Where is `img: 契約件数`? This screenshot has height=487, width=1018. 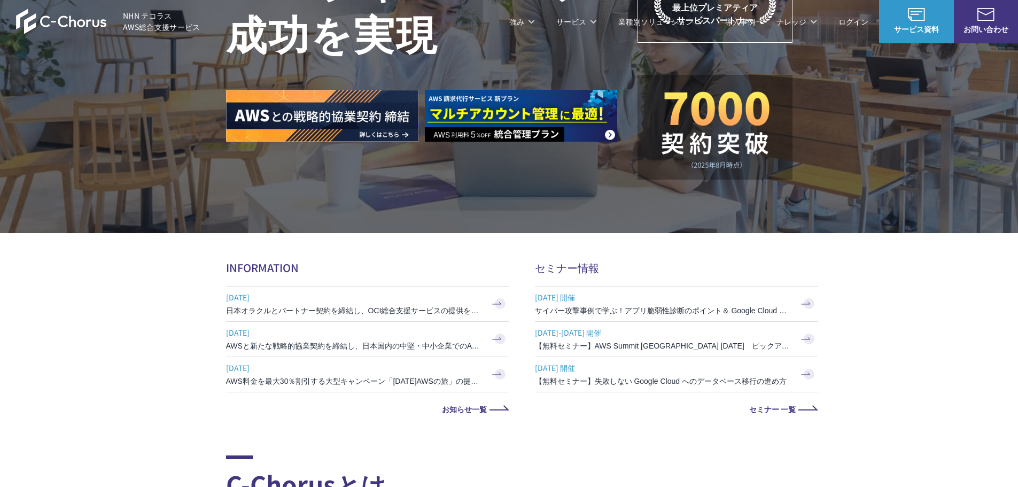 img: 契約件数 is located at coordinates (715, 130).